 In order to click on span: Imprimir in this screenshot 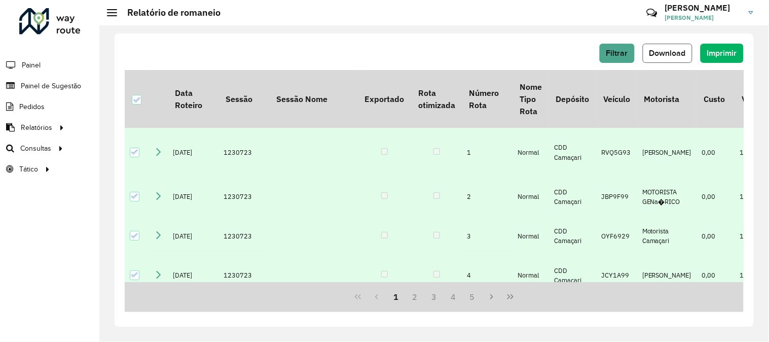, I will do `click(722, 53)`.